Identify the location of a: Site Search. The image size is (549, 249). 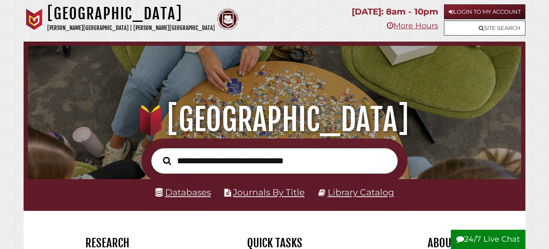
(485, 28).